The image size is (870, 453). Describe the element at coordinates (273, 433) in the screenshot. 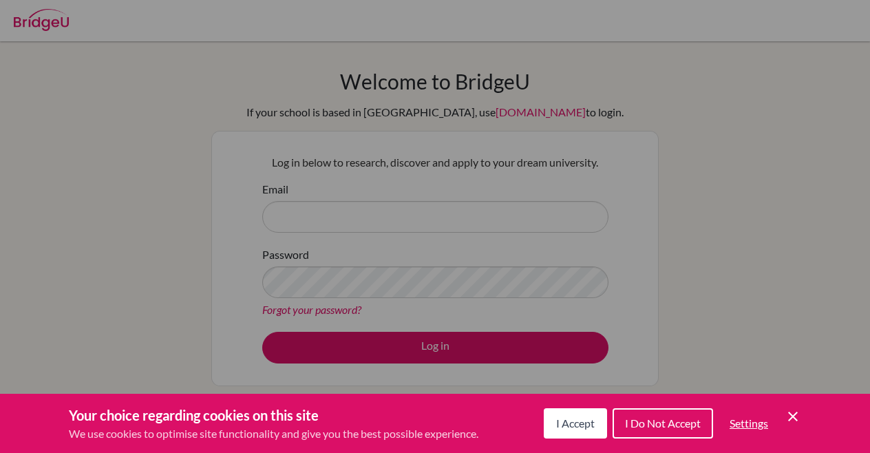

I see `p: We use cookies to optimise site functionality and give you the best possible experience.` at that location.